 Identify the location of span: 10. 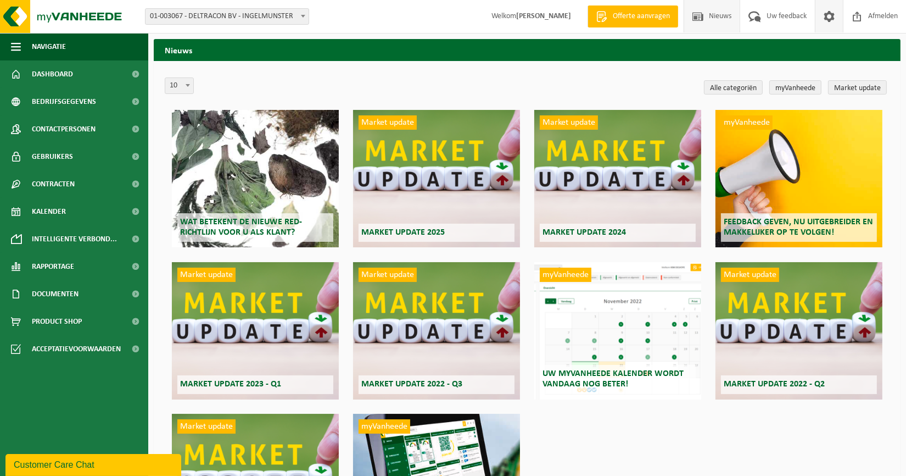
(179, 86).